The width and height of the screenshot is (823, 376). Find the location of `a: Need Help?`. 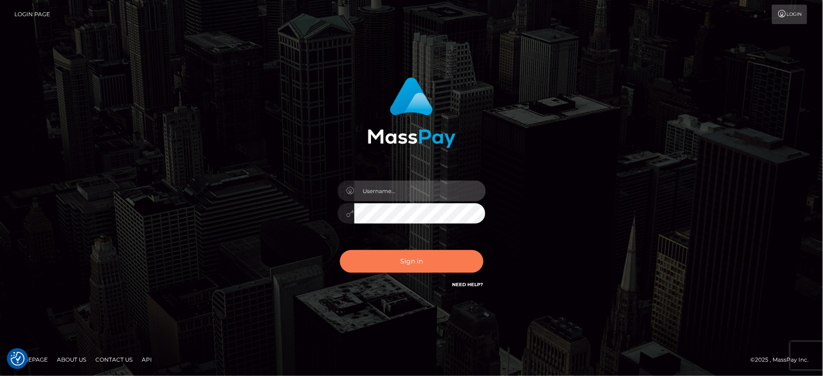

a: Need Help? is located at coordinates (468, 285).